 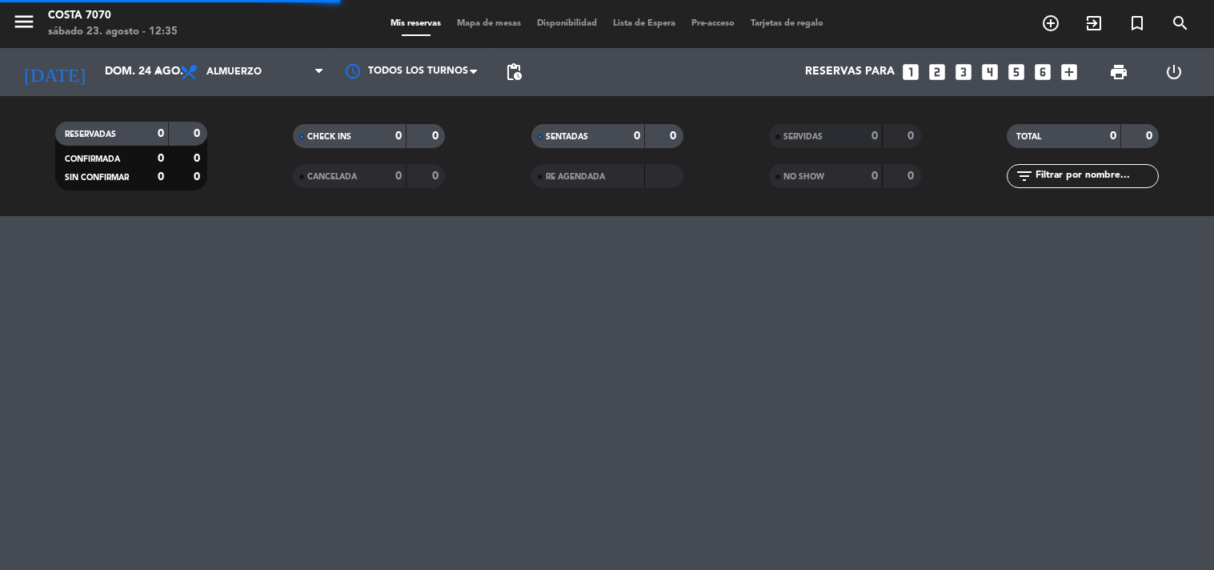 What do you see at coordinates (489, 23) in the screenshot?
I see `span: Mapa de mesas` at bounding box center [489, 23].